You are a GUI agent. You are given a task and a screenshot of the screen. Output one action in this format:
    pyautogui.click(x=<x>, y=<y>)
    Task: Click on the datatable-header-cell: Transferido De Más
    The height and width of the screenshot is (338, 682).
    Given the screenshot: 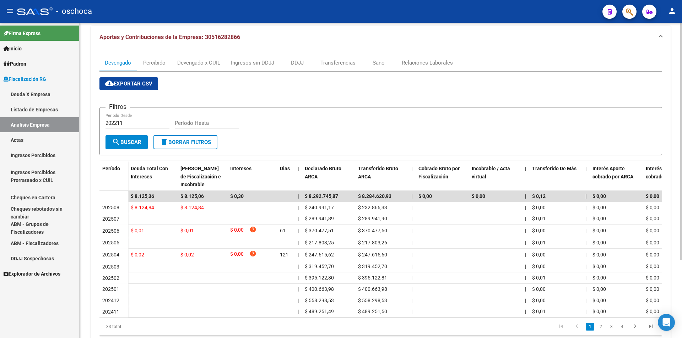 What is the action you would take?
    pyautogui.click(x=556, y=177)
    